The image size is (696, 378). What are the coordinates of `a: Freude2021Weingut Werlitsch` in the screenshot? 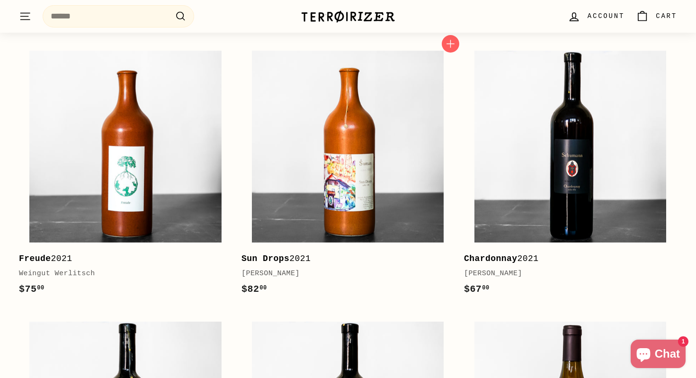 It's located at (125, 173).